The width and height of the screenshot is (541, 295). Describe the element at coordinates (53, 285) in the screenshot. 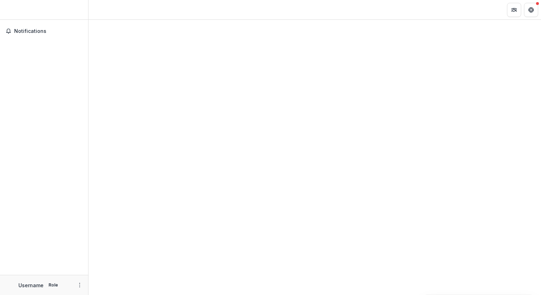

I see `p: Role` at that location.